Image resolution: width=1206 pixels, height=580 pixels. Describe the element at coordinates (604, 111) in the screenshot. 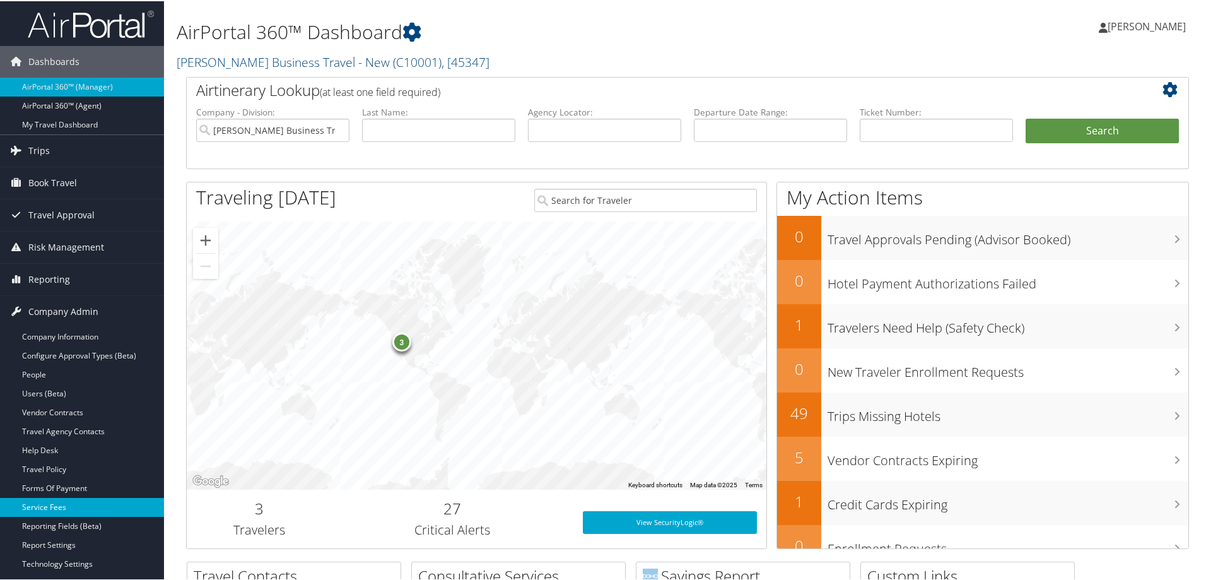

I see `label: Agency Locator:` at that location.